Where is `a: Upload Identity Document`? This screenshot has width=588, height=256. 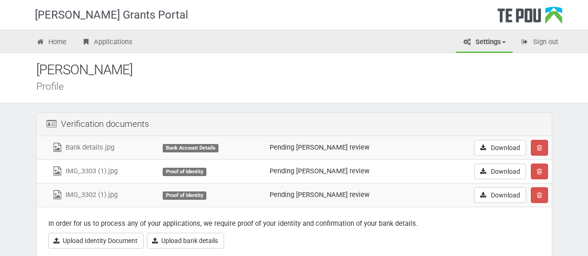 a: Upload Identity Document is located at coordinates (96, 241).